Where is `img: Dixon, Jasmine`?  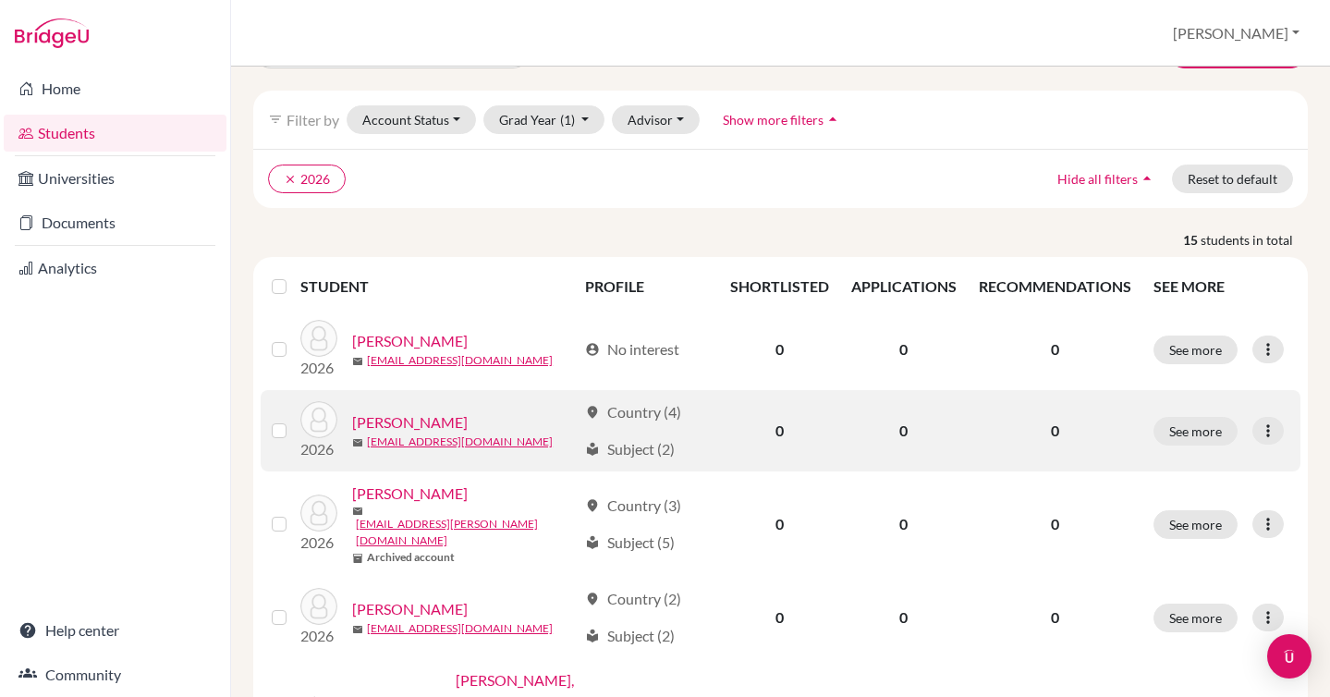
img: Dixon, Jasmine is located at coordinates (319, 513).